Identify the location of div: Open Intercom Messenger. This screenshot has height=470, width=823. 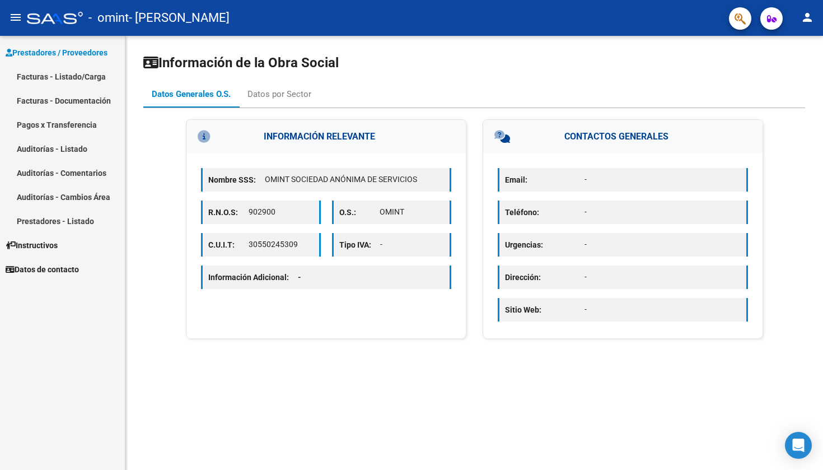
(798, 445).